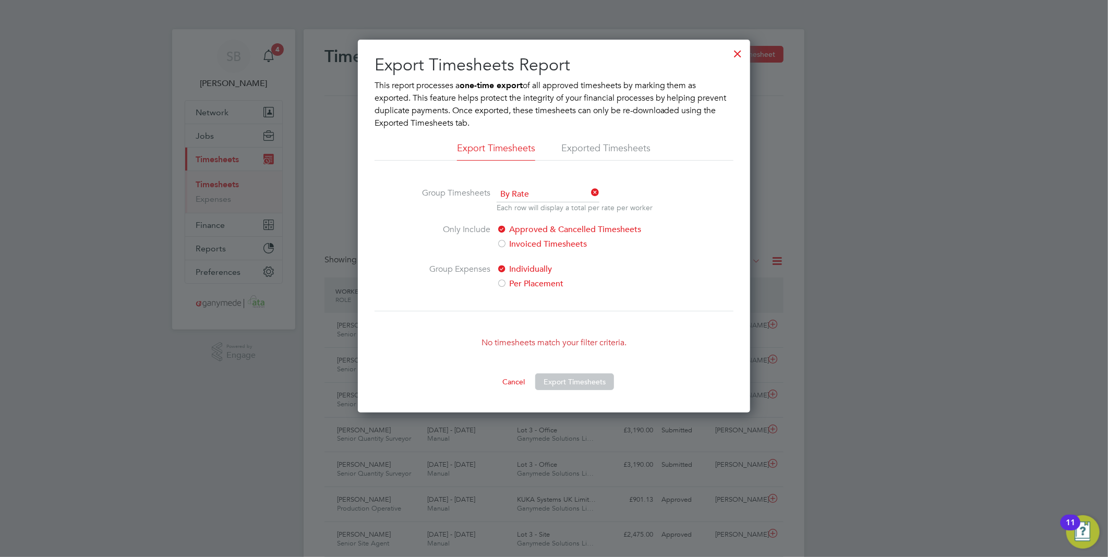 The image size is (1108, 557). I want to click on div: 11, so click(1070, 529).